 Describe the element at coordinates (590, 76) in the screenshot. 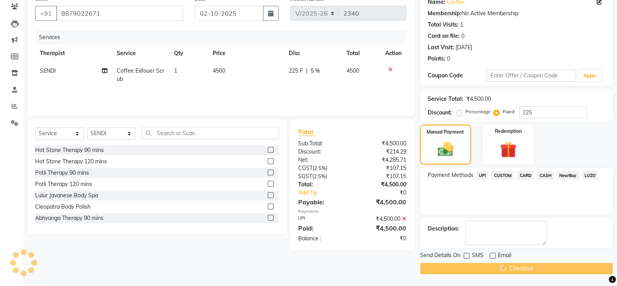

I see `button: Apply` at that location.